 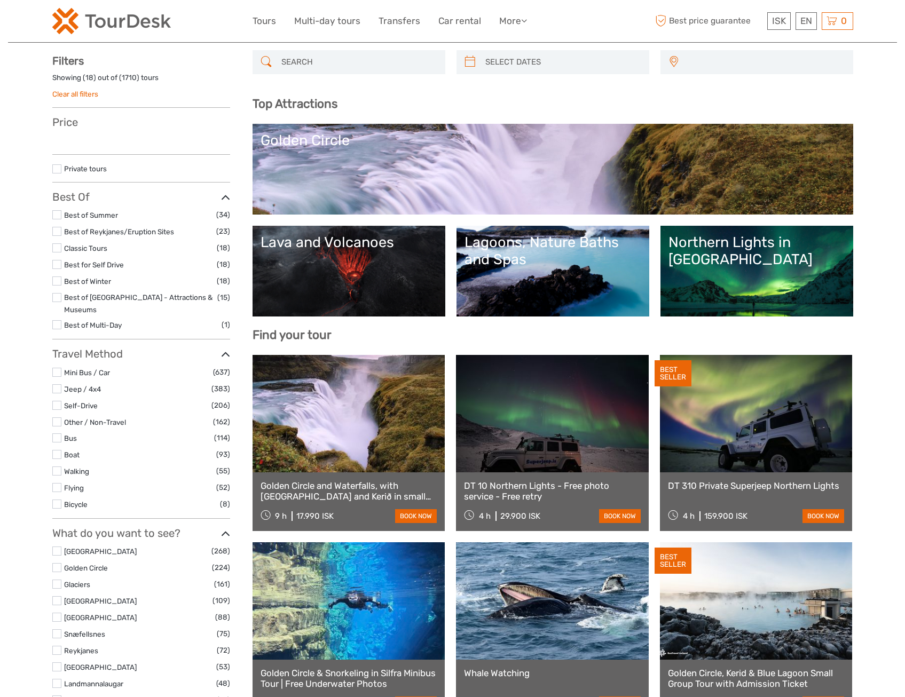 What do you see at coordinates (223, 633) in the screenshot?
I see `span: (75)` at bounding box center [223, 633].